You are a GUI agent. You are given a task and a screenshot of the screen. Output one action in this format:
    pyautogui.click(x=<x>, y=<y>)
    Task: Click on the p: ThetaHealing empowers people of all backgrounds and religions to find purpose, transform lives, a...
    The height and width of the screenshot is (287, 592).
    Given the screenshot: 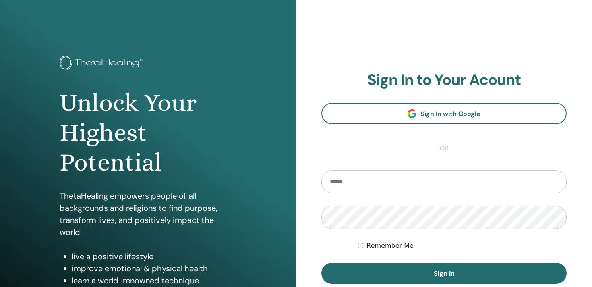 What is the action you would take?
    pyautogui.click(x=148, y=214)
    